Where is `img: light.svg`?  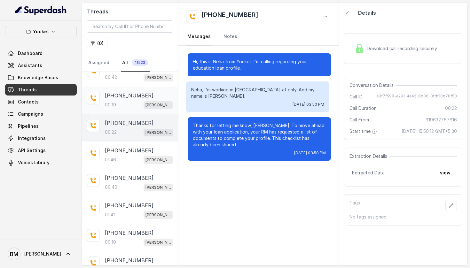
img: light.svg is located at coordinates (41, 10).